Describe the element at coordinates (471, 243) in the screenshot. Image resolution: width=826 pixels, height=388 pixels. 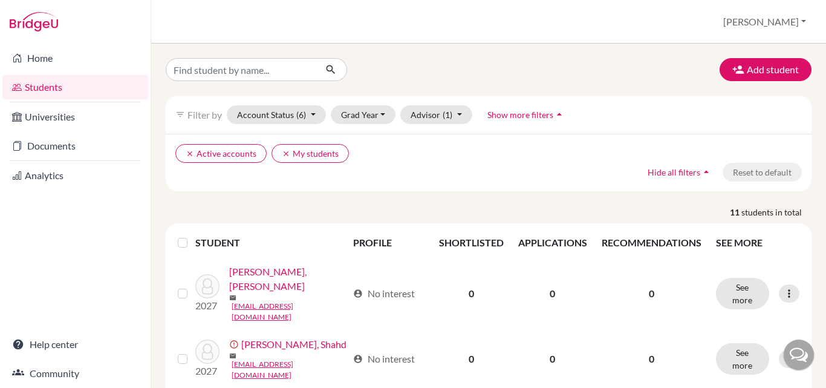
I see `th: SHORTLISTED` at that location.